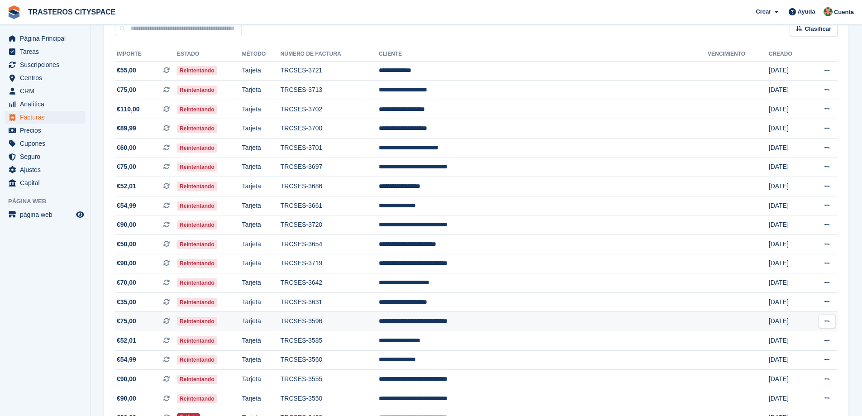 The width and height of the screenshot is (862, 416). Describe the element at coordinates (261, 54) in the screenshot. I see `th: Método` at that location.